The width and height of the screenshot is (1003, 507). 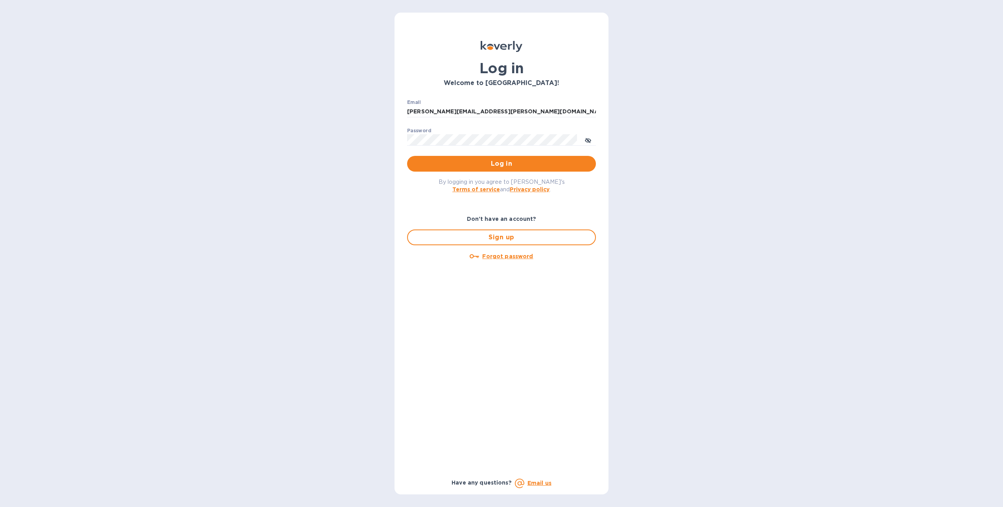 What do you see at coordinates (588, 140) in the screenshot?
I see `button: toggle password visibility` at bounding box center [588, 140].